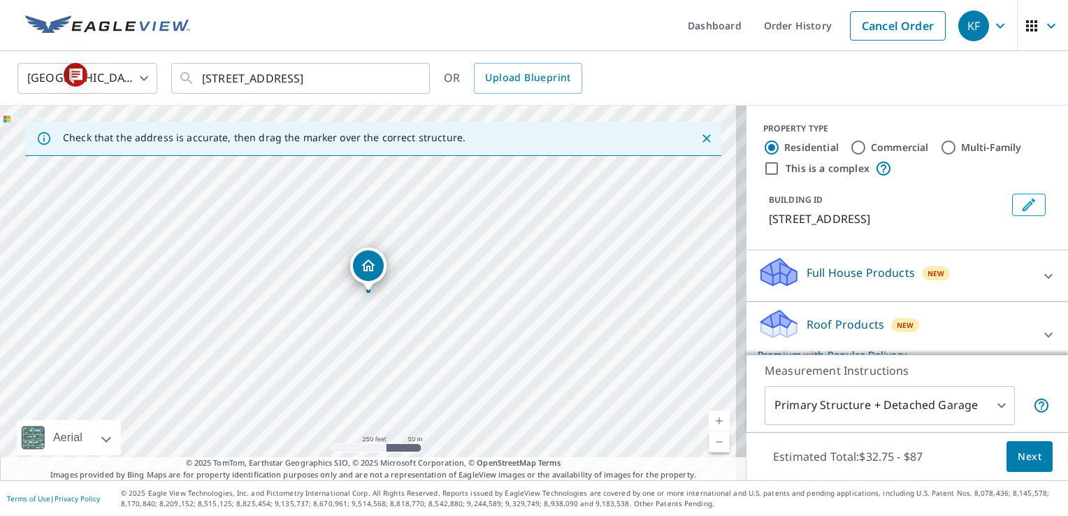 The width and height of the screenshot is (1068, 516). Describe the element at coordinates (506, 462) in the screenshot. I see `a: OpenStreetMap` at that location.